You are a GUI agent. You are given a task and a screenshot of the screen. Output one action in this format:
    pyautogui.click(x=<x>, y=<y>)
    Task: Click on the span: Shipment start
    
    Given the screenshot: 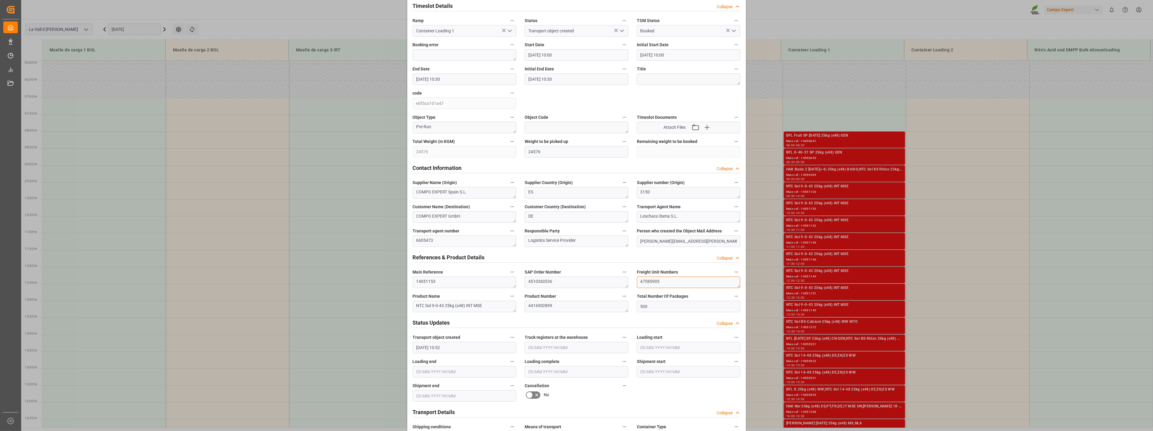 What is the action you would take?
    pyautogui.click(x=651, y=362)
    